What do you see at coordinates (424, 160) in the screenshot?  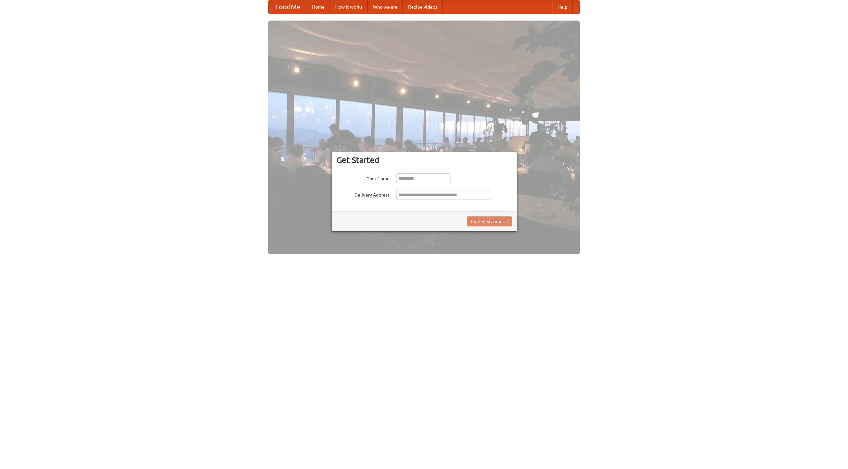 I see `h3: Get Started` at bounding box center [424, 160].